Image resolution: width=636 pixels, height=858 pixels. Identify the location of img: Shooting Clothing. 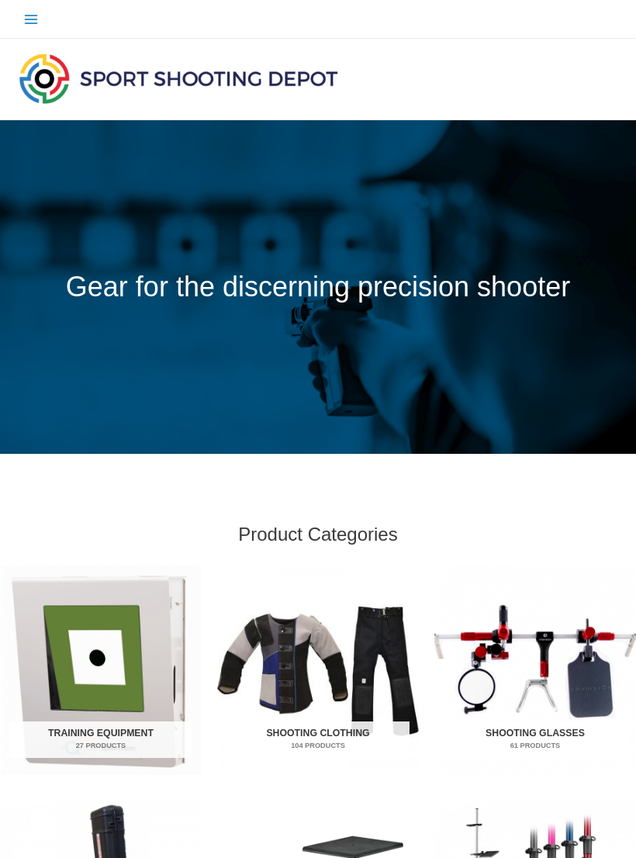
(318, 669).